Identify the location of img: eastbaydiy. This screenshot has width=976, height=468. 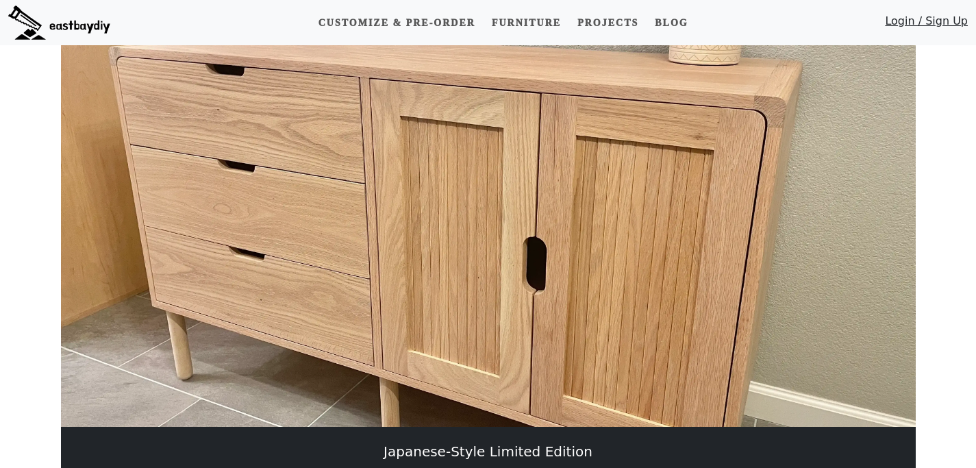
(59, 23).